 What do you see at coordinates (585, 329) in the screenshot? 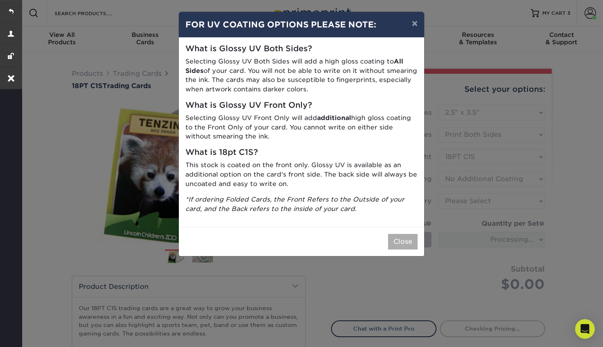
I see `div: Open Intercom Messenger` at bounding box center [585, 329].